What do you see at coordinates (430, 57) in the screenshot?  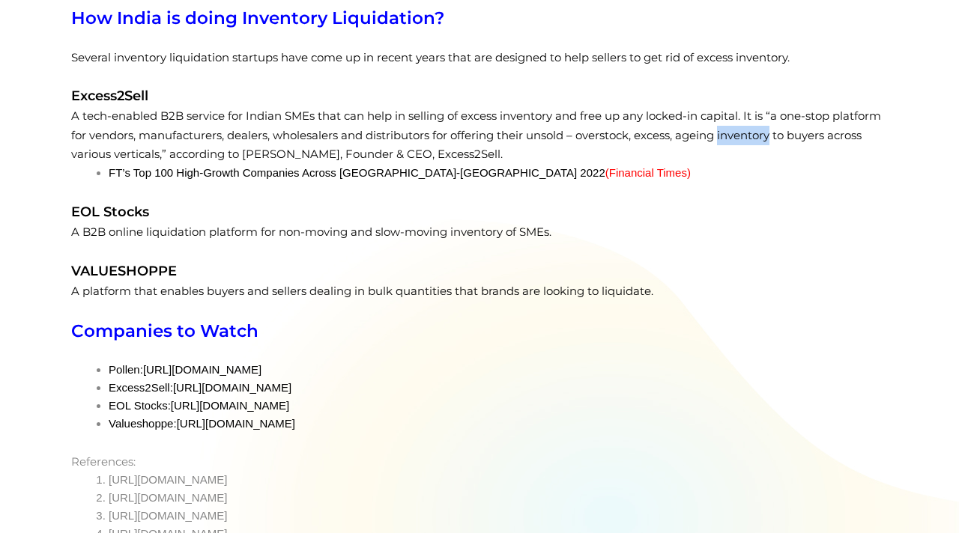 I see `span: Several inventory liquidation startups have come up in recent years that are designed to help sel...` at bounding box center [430, 57].